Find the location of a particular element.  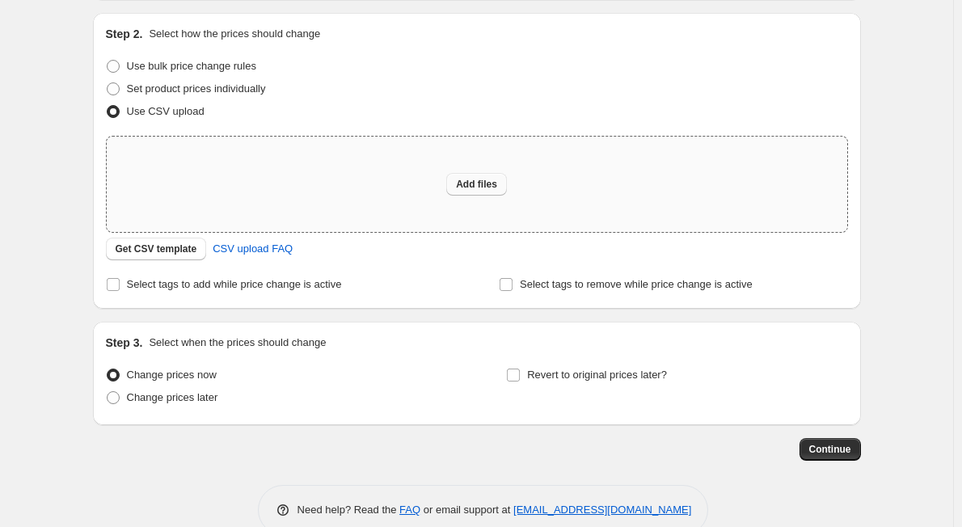

span: Change prices later is located at coordinates (172, 397).